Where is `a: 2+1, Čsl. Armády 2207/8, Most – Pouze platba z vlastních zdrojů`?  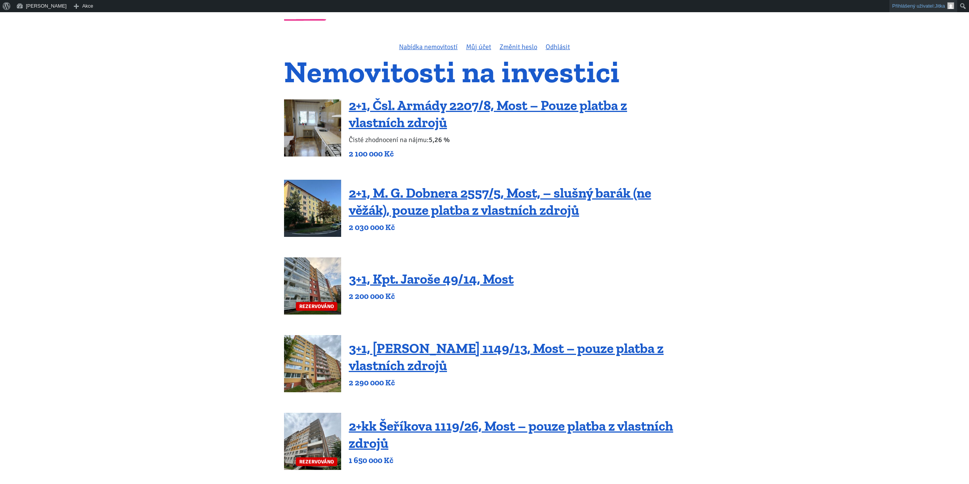 a: 2+1, Čsl. Armády 2207/8, Most – Pouze platba z vlastních zdrojů is located at coordinates (488, 114).